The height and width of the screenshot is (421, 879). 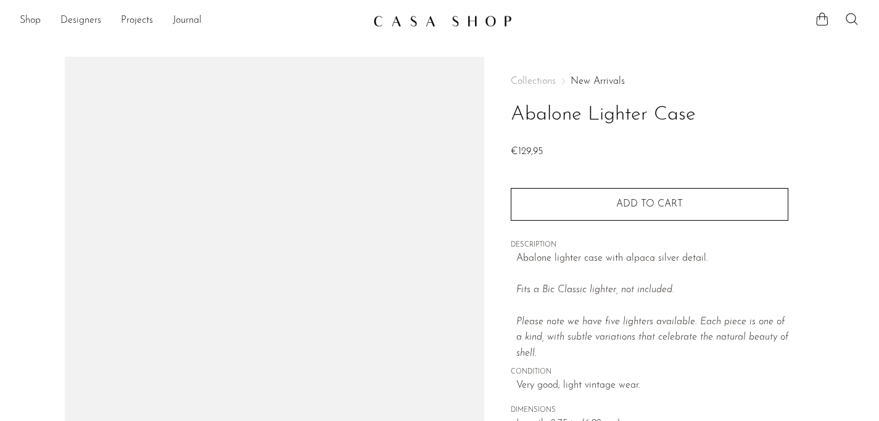 What do you see at coordinates (650, 246) in the screenshot?
I see `span: DESCRIPTION` at bounding box center [650, 246].